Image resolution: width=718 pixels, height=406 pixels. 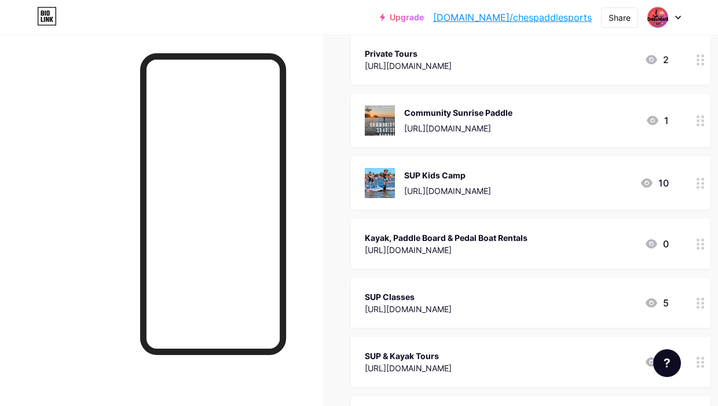 What do you see at coordinates (658, 17) in the screenshot?
I see `img: chespaddlesports` at bounding box center [658, 17].